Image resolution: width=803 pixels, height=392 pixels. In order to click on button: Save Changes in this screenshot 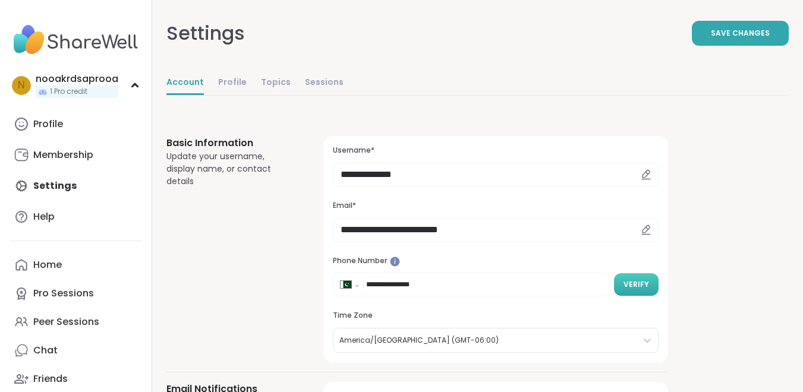, I will do `click(740, 33)`.